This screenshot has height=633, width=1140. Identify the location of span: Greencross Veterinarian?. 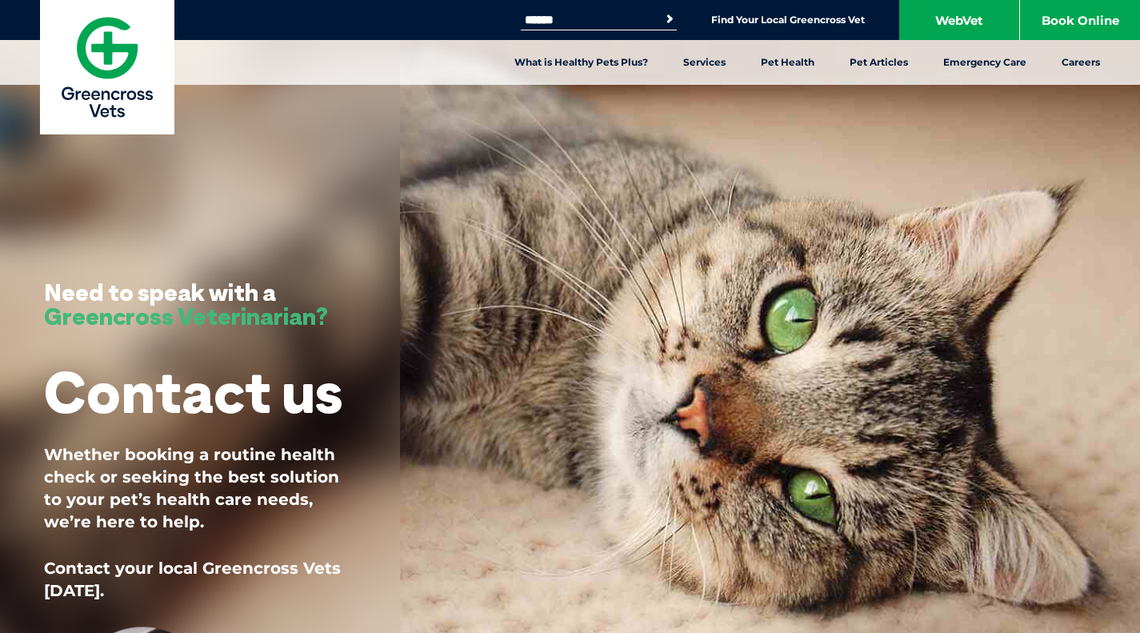
(186, 316).